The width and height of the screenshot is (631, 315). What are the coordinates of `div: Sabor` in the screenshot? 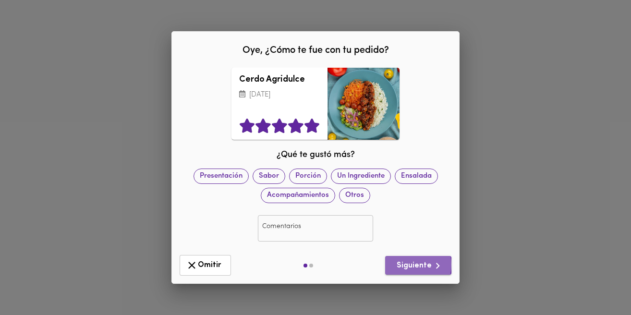 It's located at (269, 176).